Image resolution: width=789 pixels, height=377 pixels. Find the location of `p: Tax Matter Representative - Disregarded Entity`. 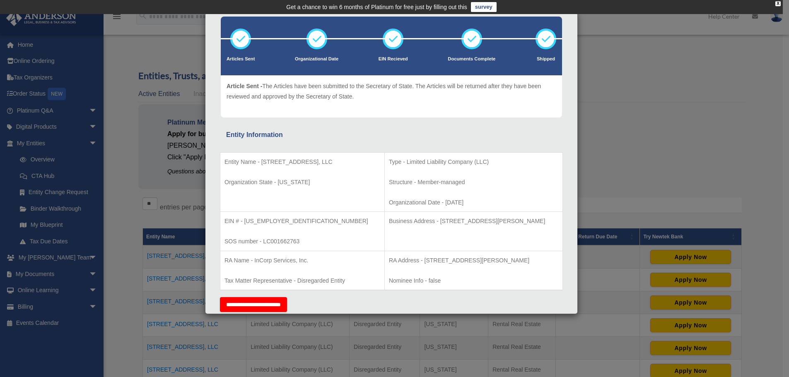

p: Tax Matter Representative - Disregarded Entity is located at coordinates (302, 281).